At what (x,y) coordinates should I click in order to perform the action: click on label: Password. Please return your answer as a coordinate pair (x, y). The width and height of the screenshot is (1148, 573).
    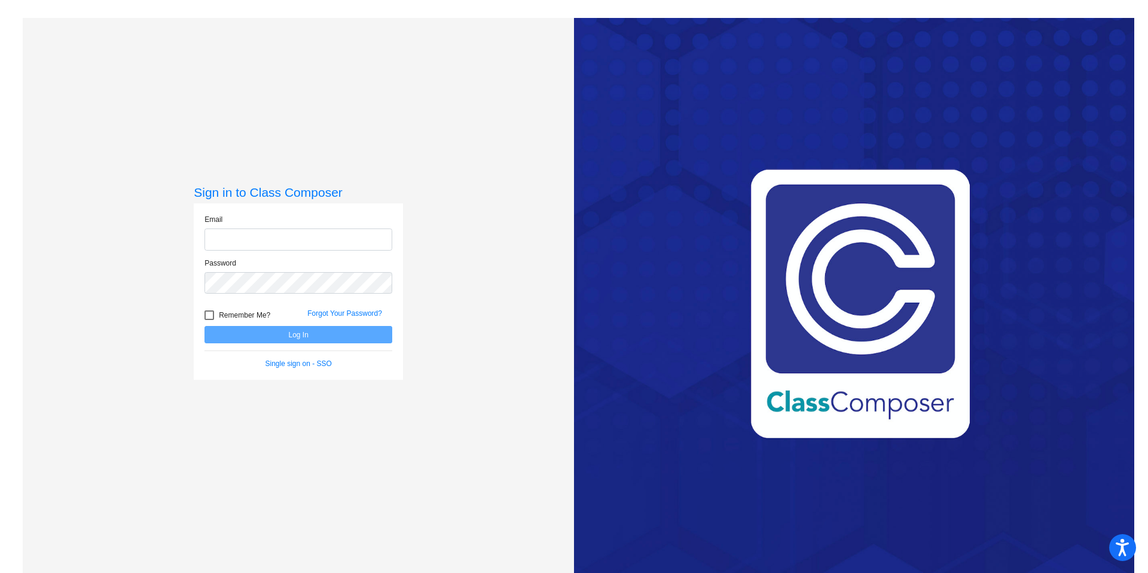
    Looking at the image, I should click on (220, 263).